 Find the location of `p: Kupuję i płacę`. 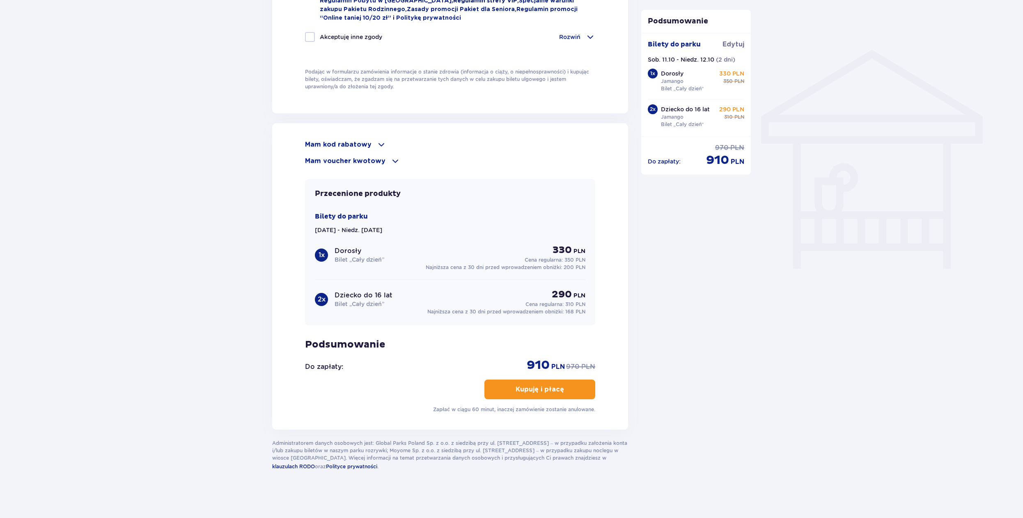

p: Kupuję i płacę is located at coordinates (540, 389).